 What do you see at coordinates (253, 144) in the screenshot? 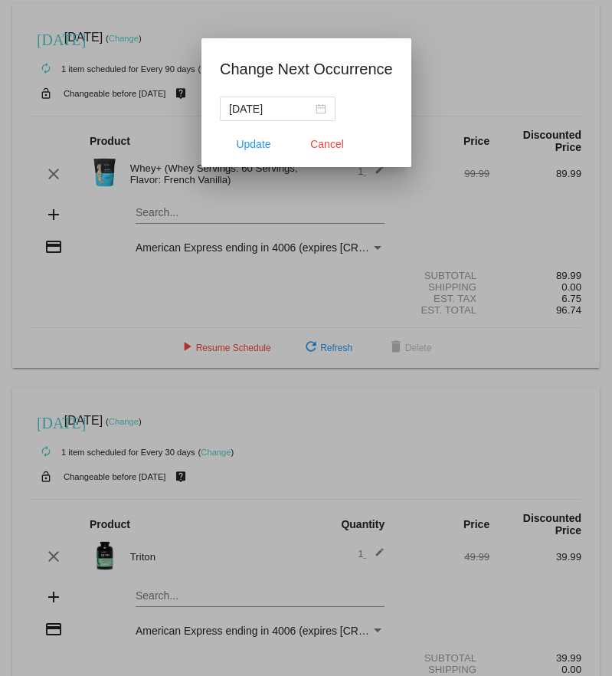
I see `span: Update` at bounding box center [253, 144].